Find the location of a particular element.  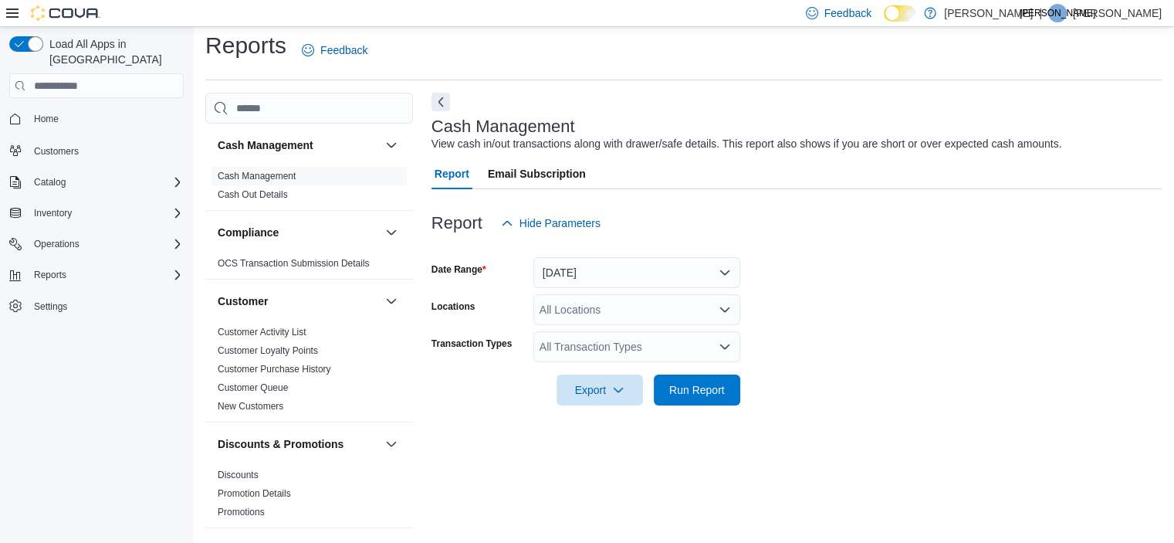

h3: Discounts & Promotions is located at coordinates (280, 444).